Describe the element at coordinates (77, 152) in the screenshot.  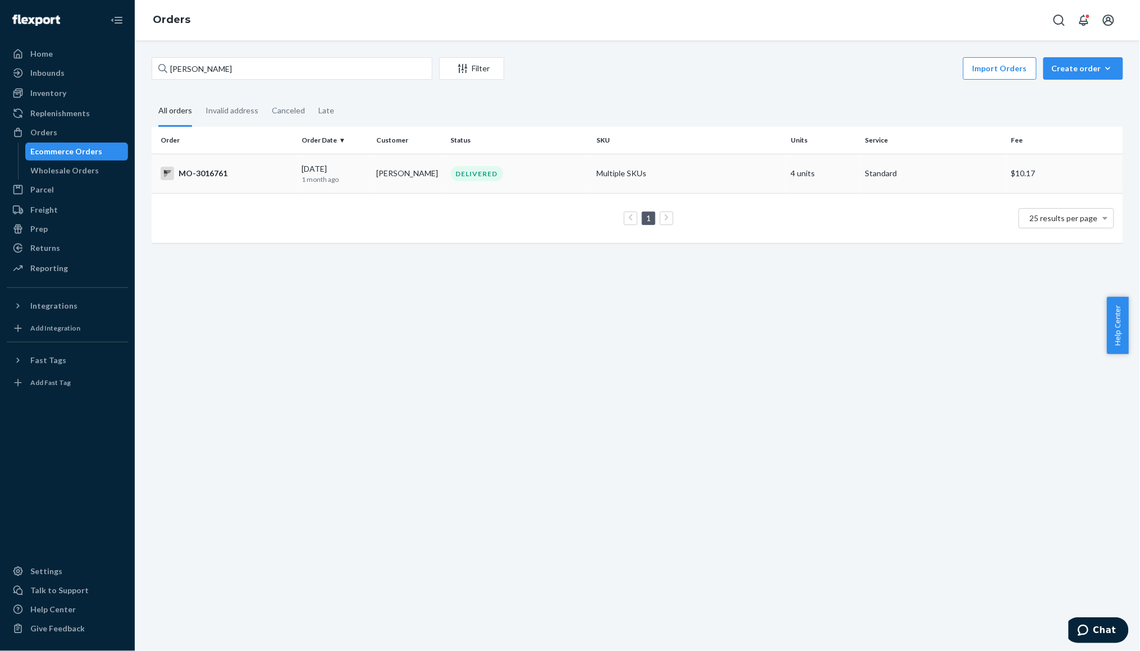
I see `a: Ecommerce Orders` at that location.